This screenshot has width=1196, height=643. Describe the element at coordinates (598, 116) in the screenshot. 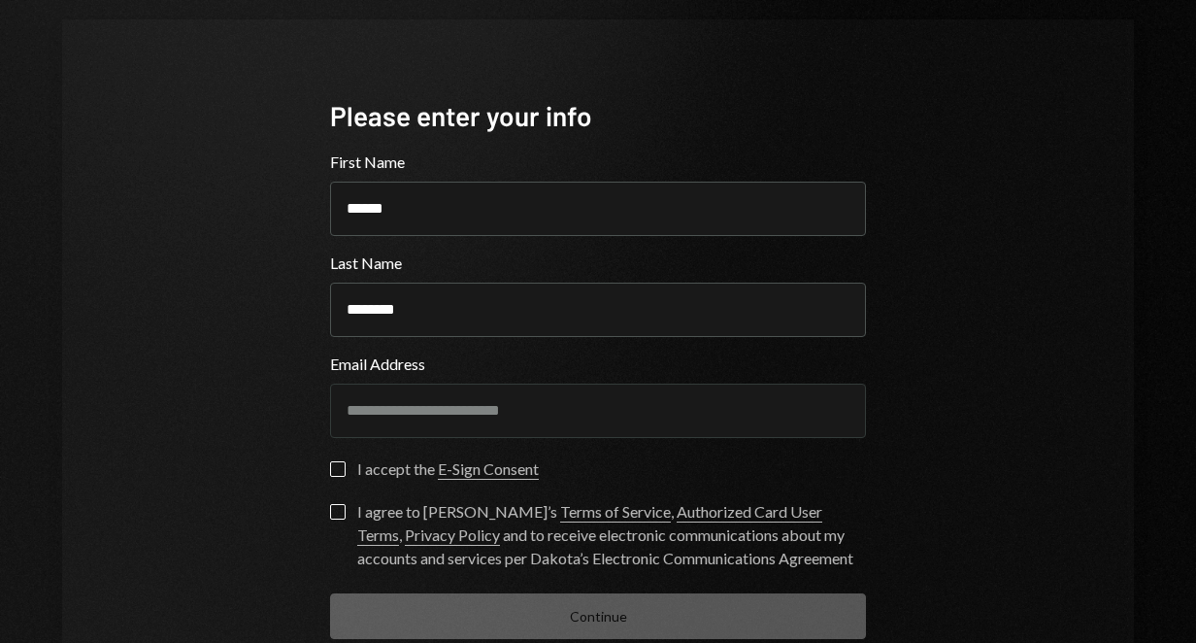

I see `div: Please enter your info` at that location.